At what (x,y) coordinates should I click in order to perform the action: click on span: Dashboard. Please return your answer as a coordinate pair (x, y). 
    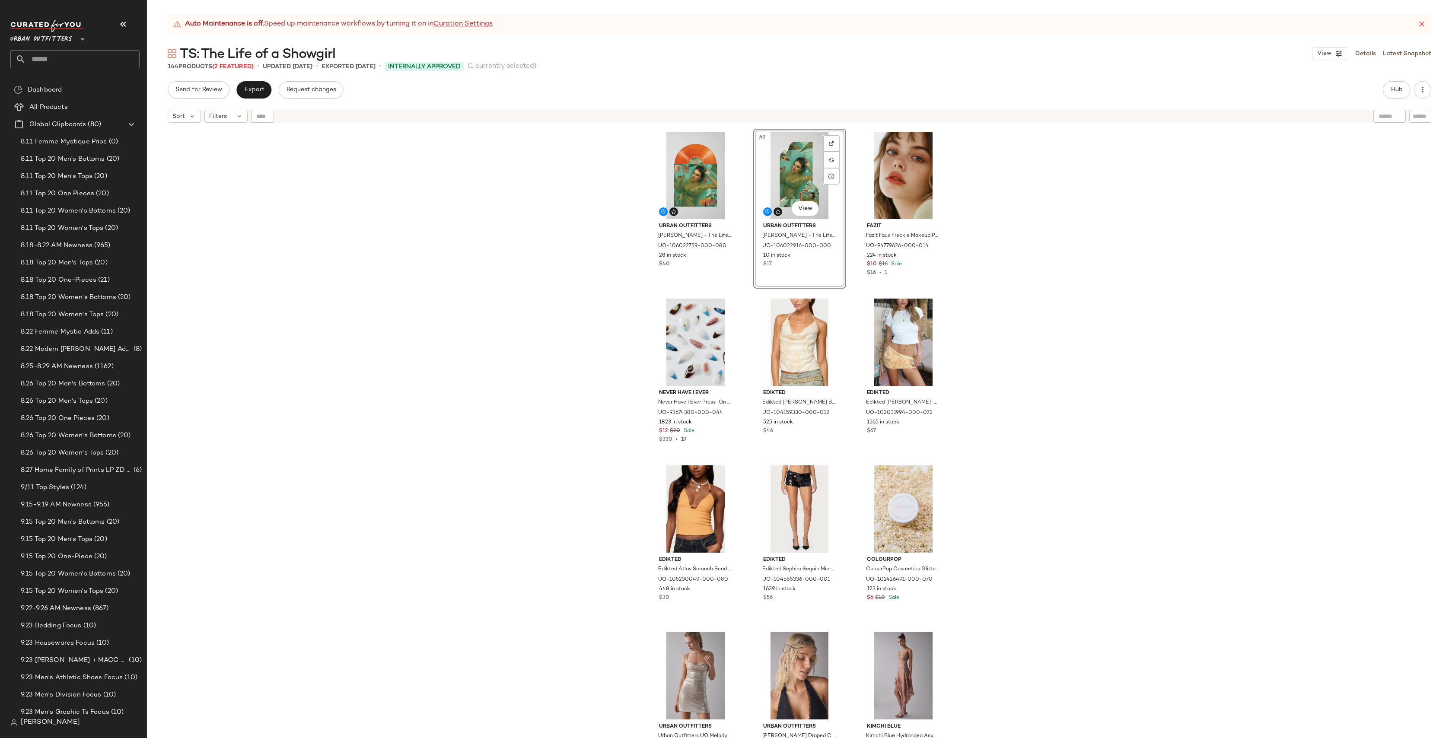
    Looking at the image, I should click on (45, 90).